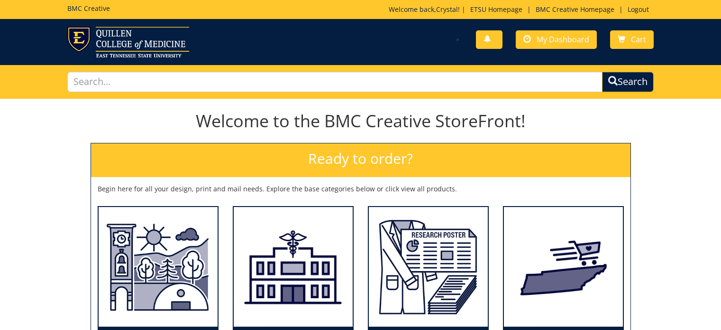 This screenshot has height=330, width=721. I want to click on h5: BMC Creative, so click(89, 8).